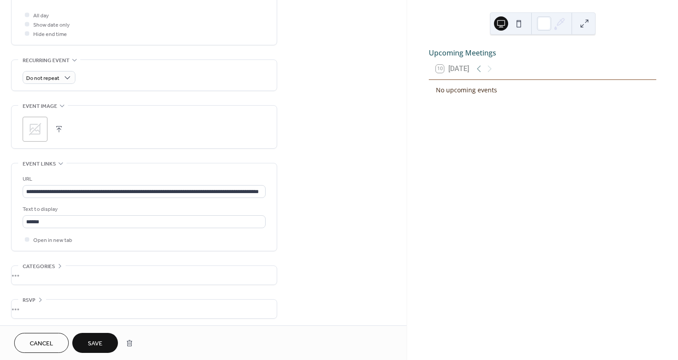 The image size is (678, 360). Describe the element at coordinates (542, 53) in the screenshot. I see `div: Upcoming Meetings` at that location.